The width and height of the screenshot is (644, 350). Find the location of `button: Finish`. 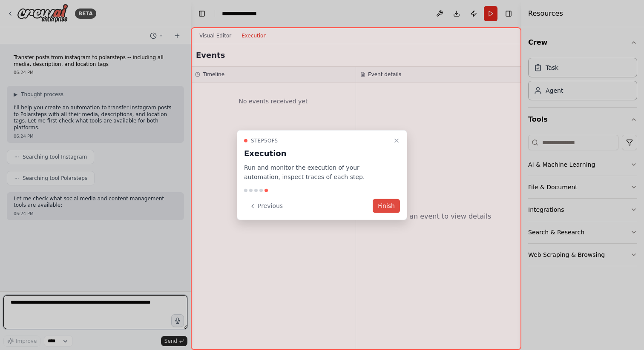

button: Finish is located at coordinates (386, 206).